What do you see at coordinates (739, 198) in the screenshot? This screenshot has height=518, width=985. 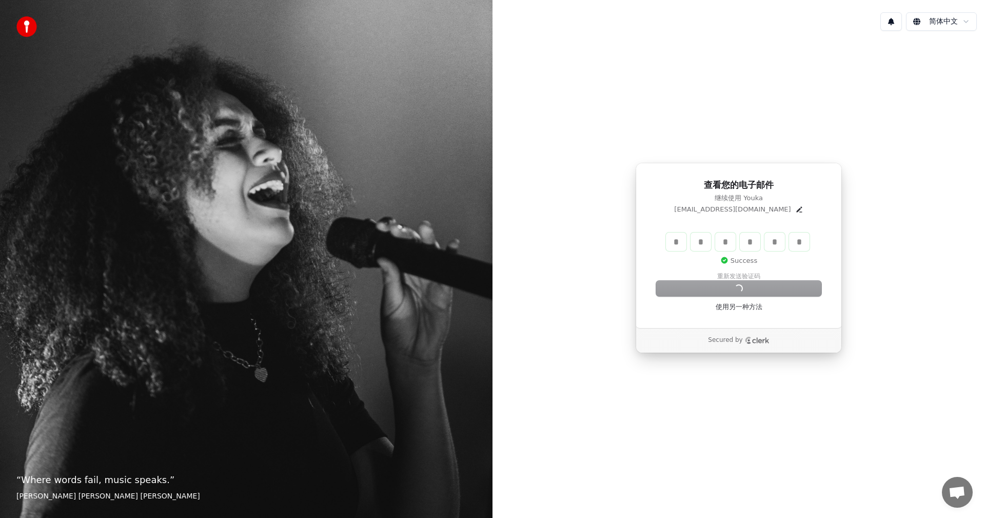 I see `p: 继续使用 Youka` at bounding box center [739, 198].